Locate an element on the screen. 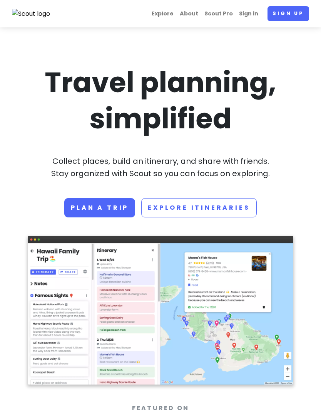 The width and height of the screenshot is (321, 419). a: Explore Itineraries is located at coordinates (199, 208).